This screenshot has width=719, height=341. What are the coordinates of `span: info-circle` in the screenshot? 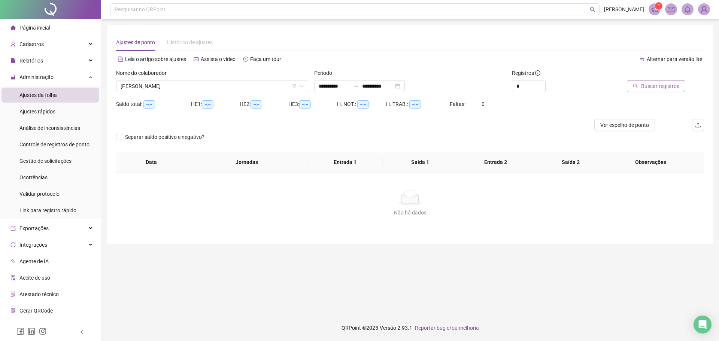 It's located at (537, 73).